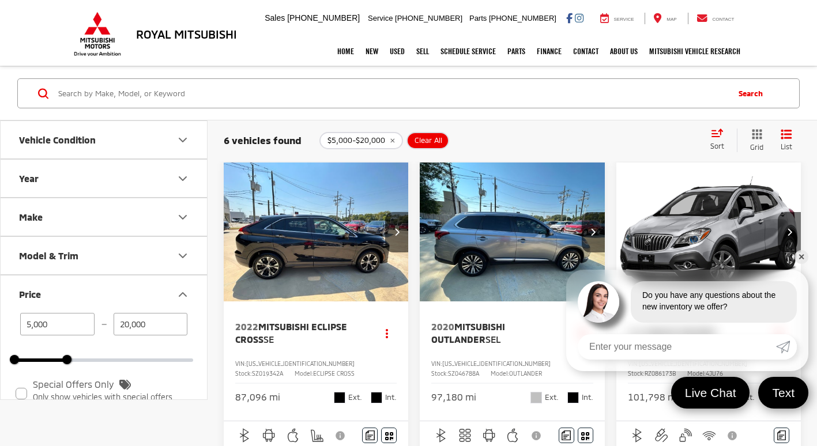  What do you see at coordinates (786, 347) in the screenshot?
I see `a: Submit` at bounding box center [786, 347].